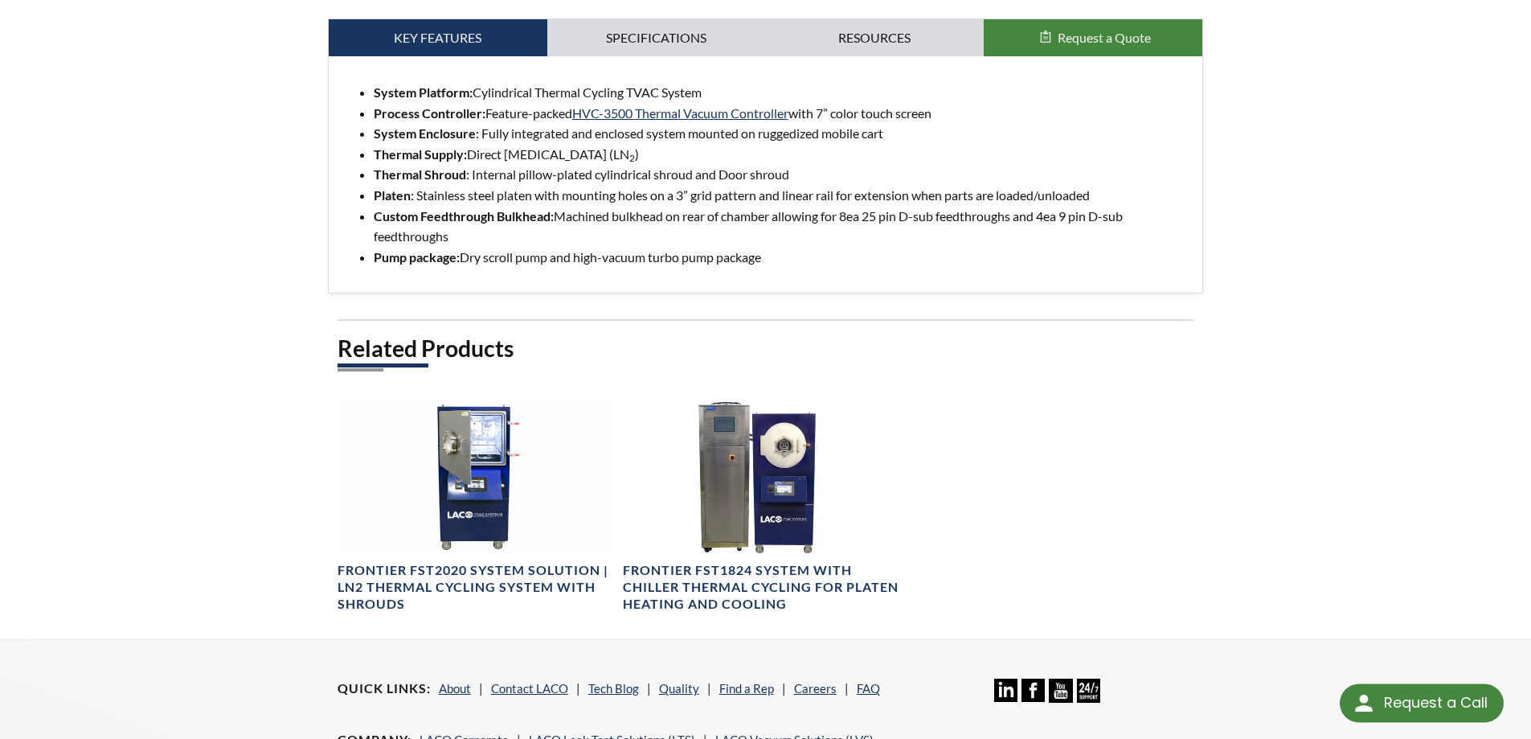  What do you see at coordinates (423, 92) in the screenshot?
I see `strong: System Platform:` at bounding box center [423, 92].